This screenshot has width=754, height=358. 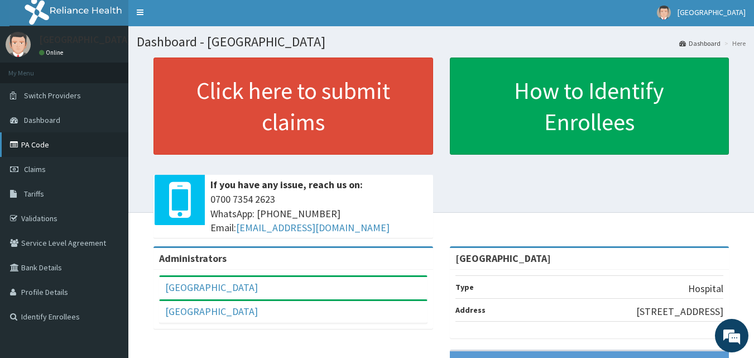 I want to click on span: Claims, so click(x=35, y=169).